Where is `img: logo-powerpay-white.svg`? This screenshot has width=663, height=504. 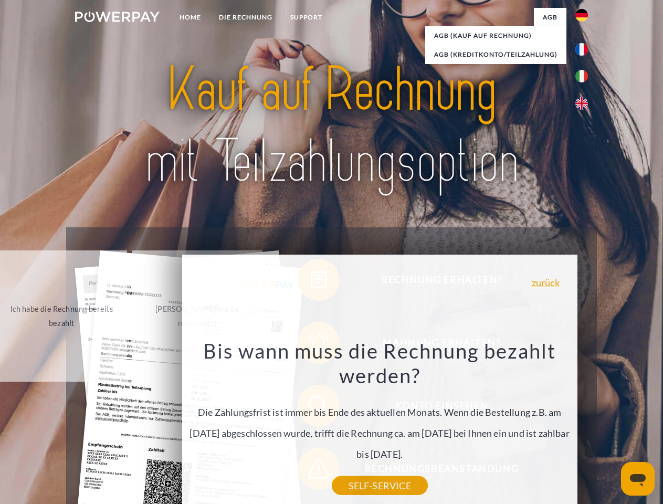 img: logo-powerpay-white.svg is located at coordinates (117, 17).